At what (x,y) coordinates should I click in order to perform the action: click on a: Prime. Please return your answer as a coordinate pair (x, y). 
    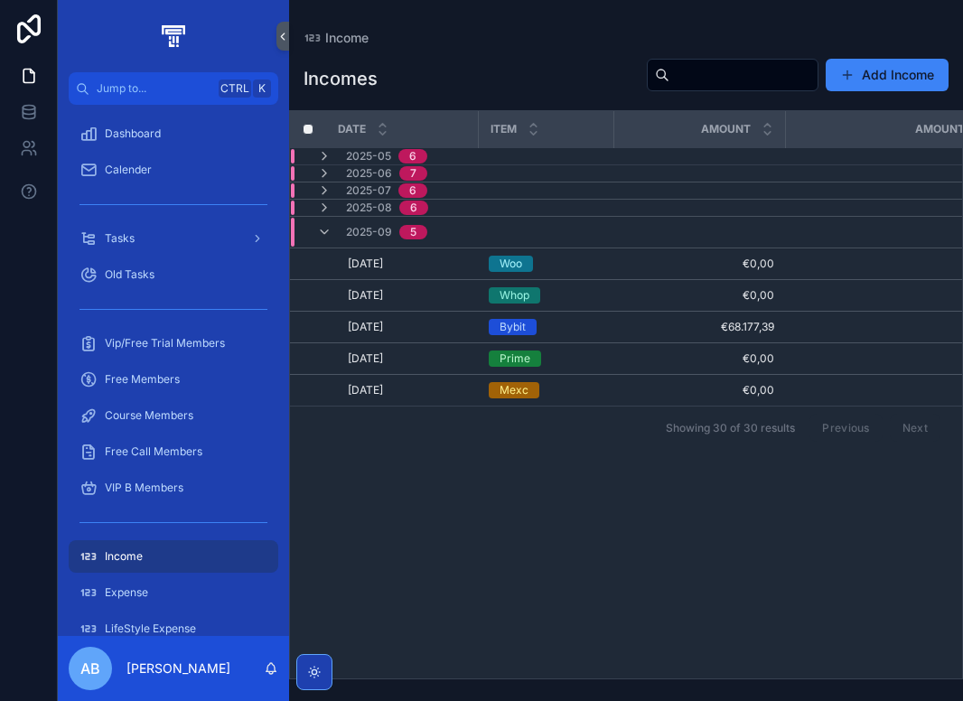
    Looking at the image, I should click on (545, 359).